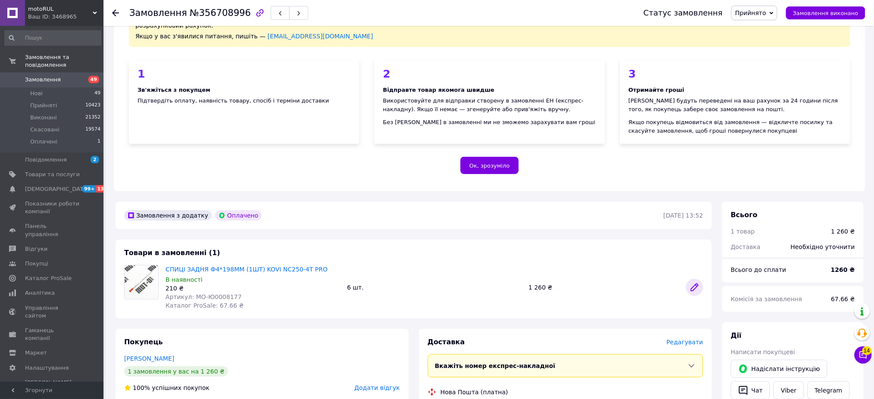 Image resolution: width=874 pixels, height=399 pixels. What do you see at coordinates (116, 13) in the screenshot?
I see `div: Повернутися назад` at bounding box center [116, 13].